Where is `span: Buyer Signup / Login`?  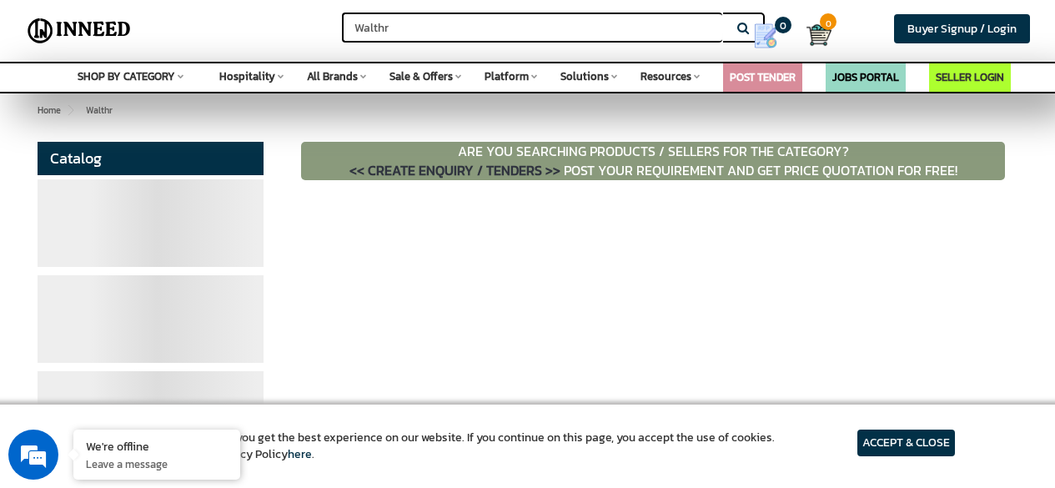
span: Buyer Signup / Login is located at coordinates (961, 28).